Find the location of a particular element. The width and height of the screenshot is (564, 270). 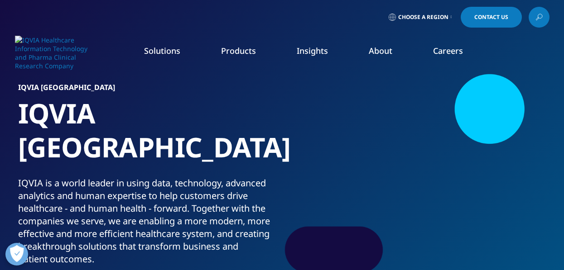

img: IQVIA Healthcare Information Technology and Pharma Clinical Research Company is located at coordinates (51, 53).